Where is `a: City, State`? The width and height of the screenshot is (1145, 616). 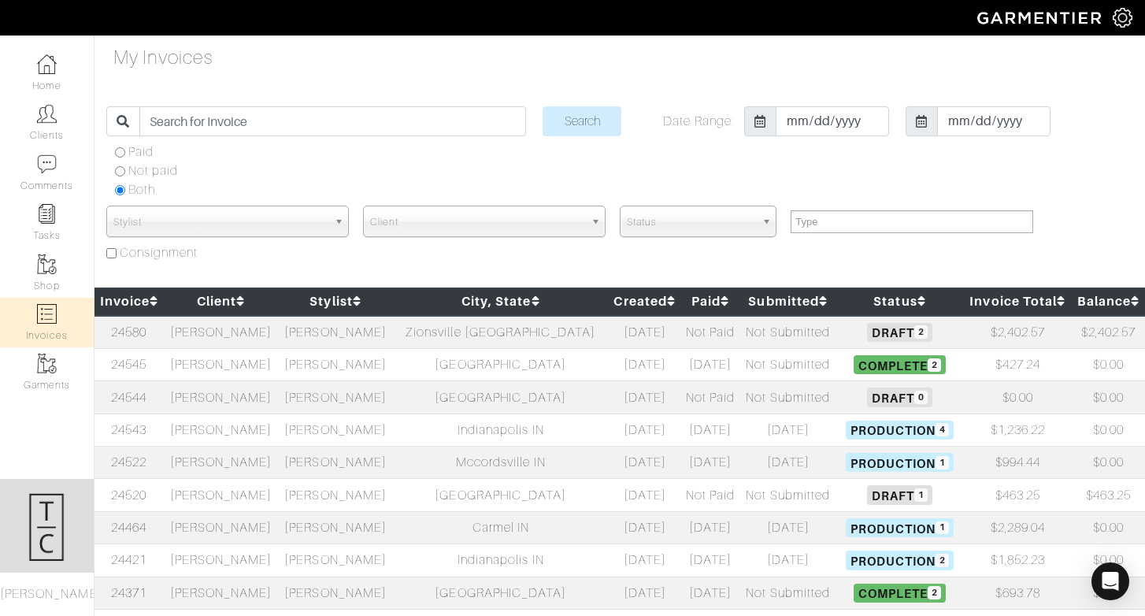 a: City, State is located at coordinates (501, 301).